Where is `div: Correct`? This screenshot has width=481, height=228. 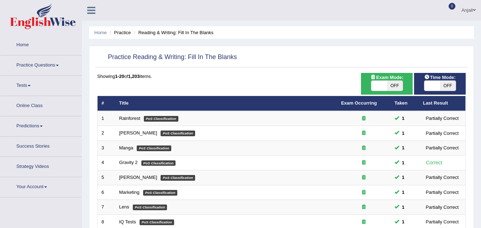 div: Correct is located at coordinates (434, 163).